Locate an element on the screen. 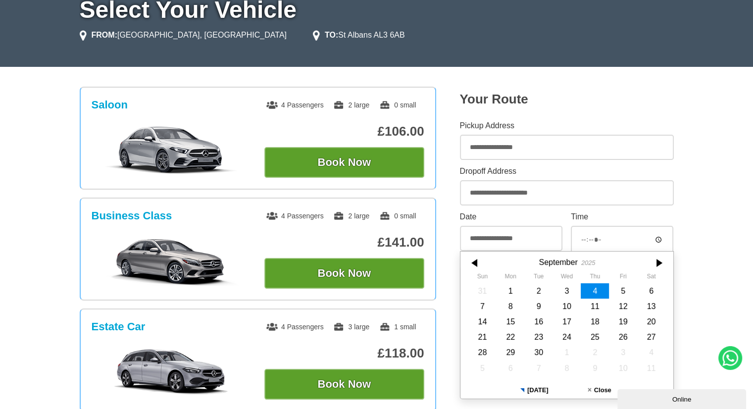 Image resolution: width=753 pixels, height=409 pixels. p: £118.00 is located at coordinates (344, 353).